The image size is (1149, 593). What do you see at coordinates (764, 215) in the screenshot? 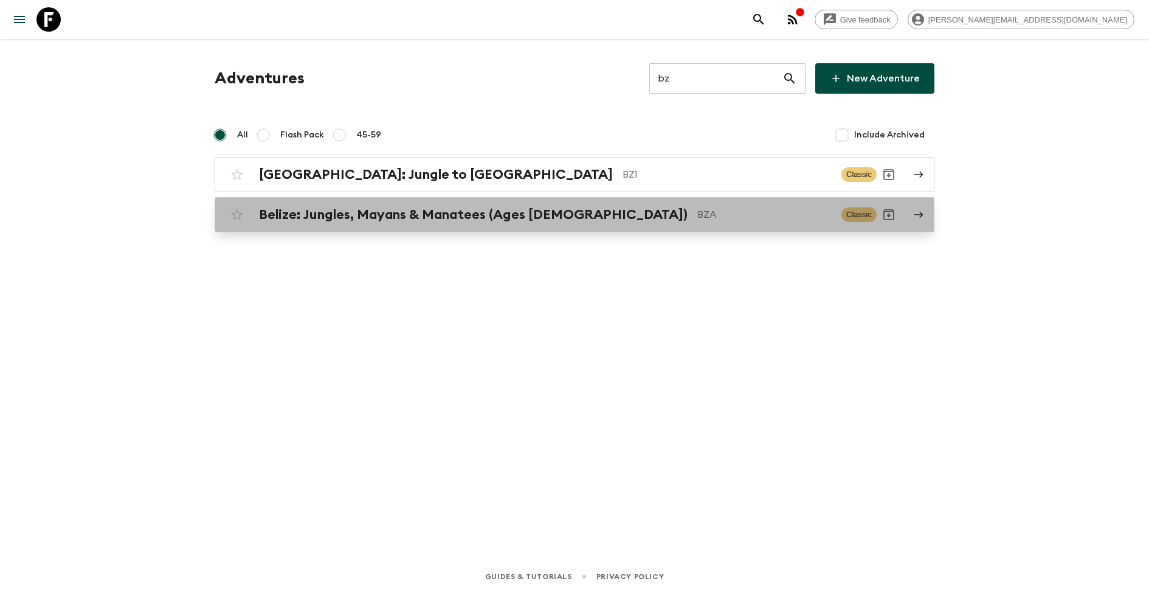
I see `p: BZA` at bounding box center [764, 215].